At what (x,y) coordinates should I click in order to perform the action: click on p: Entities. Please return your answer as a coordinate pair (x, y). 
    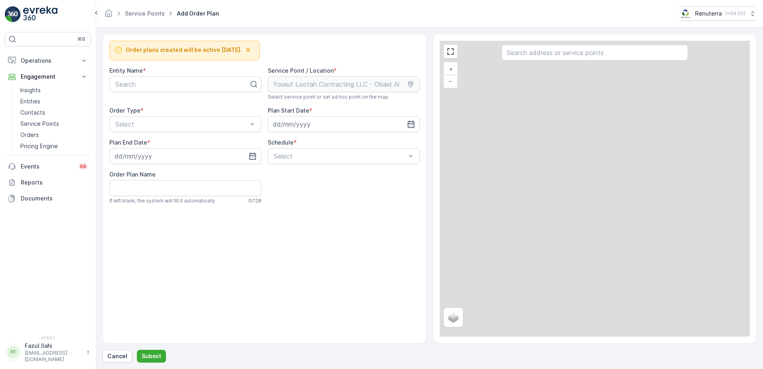
    Looking at the image, I should click on (30, 101).